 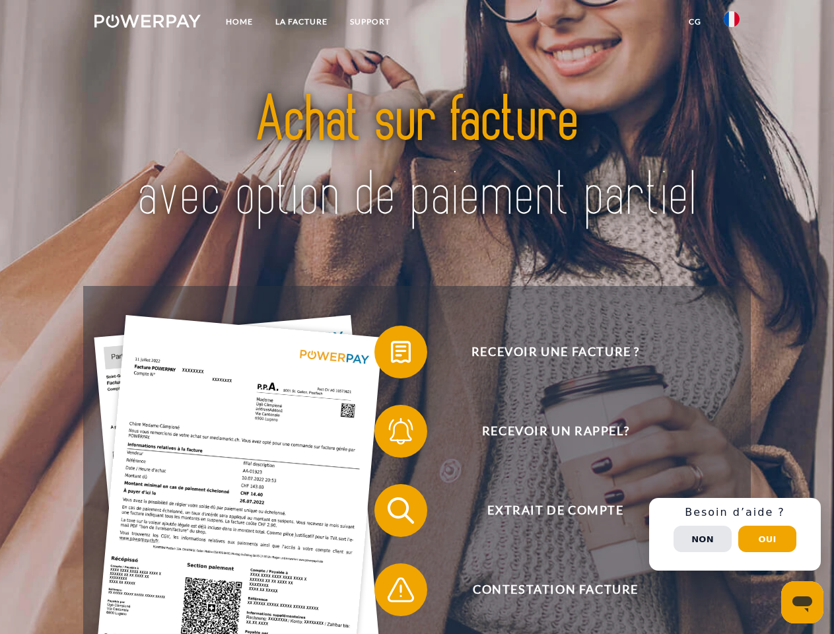 What do you see at coordinates (556, 511) in the screenshot?
I see `span: Extrait de compte` at bounding box center [556, 511].